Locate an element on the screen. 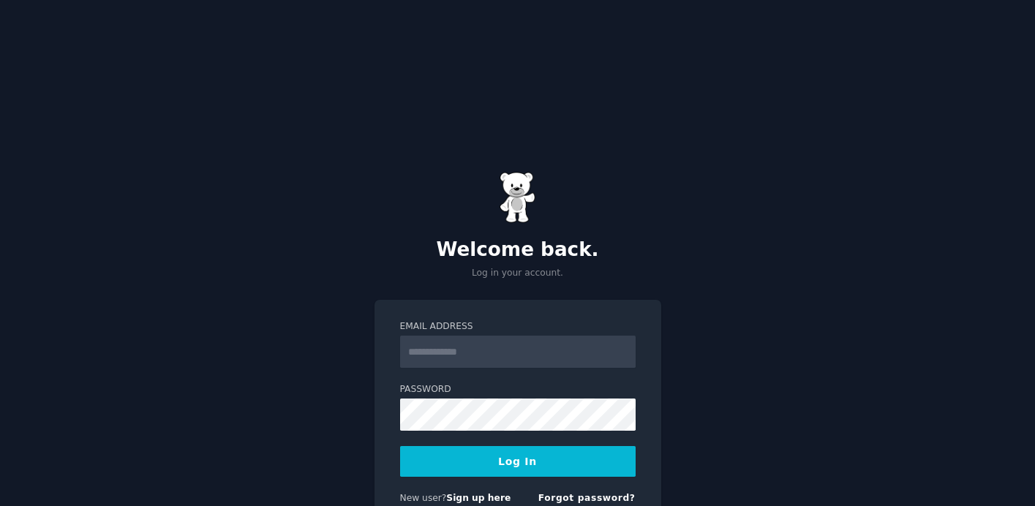 The width and height of the screenshot is (1035, 506). p: Log in your account. is located at coordinates (518, 274).